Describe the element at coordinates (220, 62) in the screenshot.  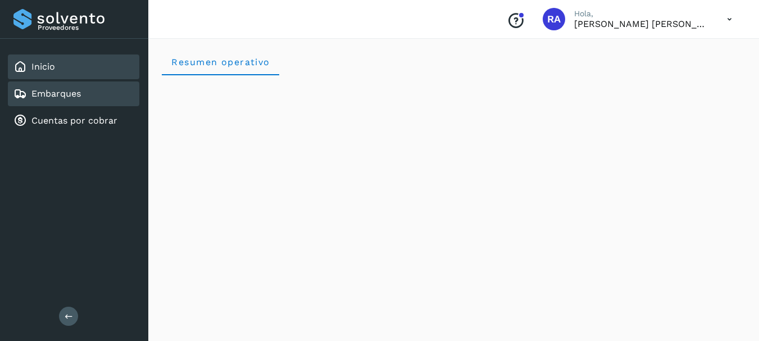
I see `span: Resumen operativo` at that location.